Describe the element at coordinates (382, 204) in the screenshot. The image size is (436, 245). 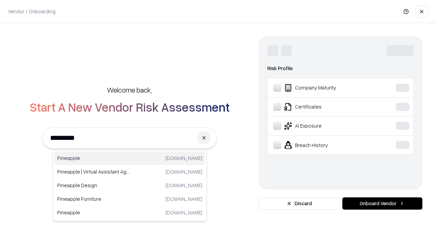
I see `button: Onboard Vendor` at that location.